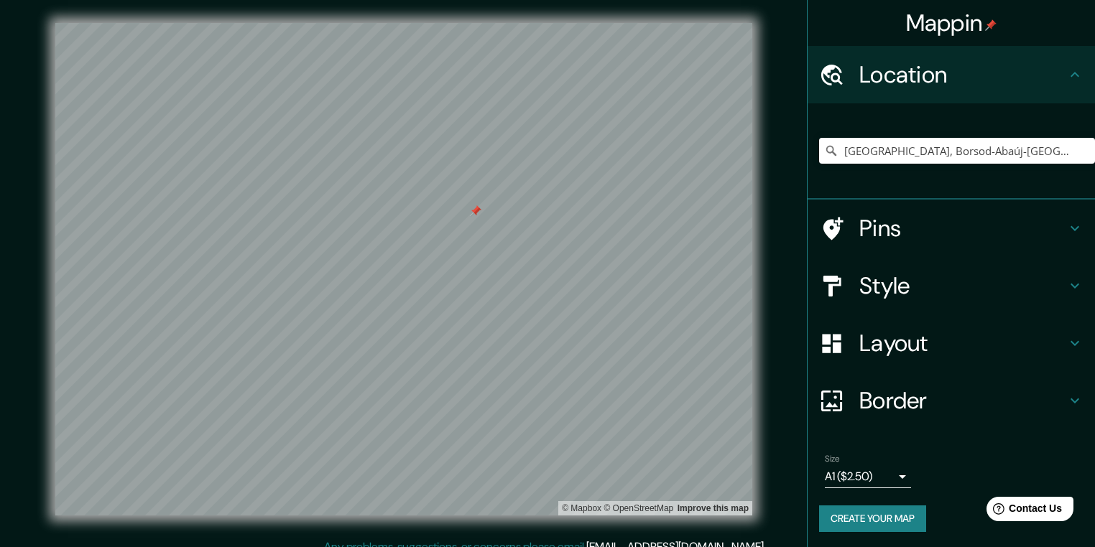 The width and height of the screenshot is (1095, 547). I want to click on h4: Border, so click(963, 401).